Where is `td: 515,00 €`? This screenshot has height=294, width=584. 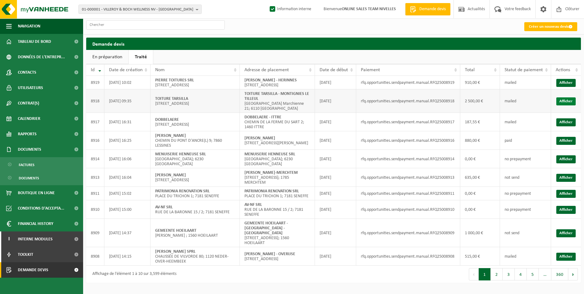 td: 515,00 € is located at coordinates (480, 256).